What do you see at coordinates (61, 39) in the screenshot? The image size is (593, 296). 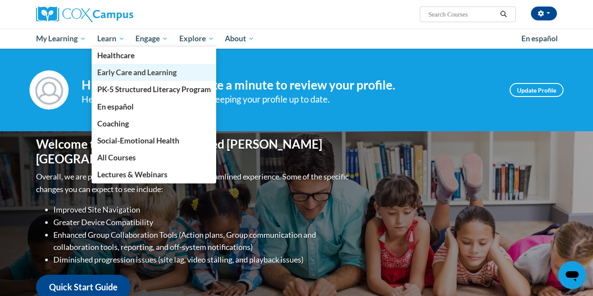 I see `a: My Learning` at bounding box center [61, 39].